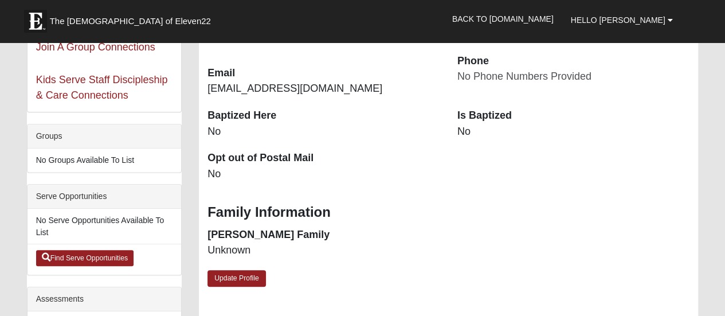 The image size is (725, 316). I want to click on a: Kids Serve Staff Discipleship & Care Connections, so click(102, 87).